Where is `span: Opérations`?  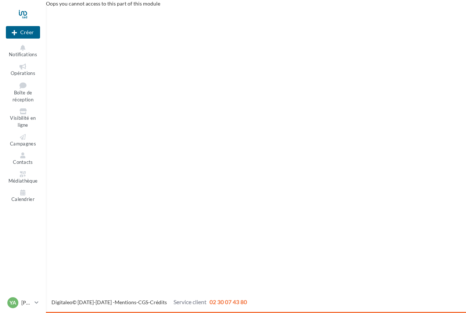
span: Opérations is located at coordinates (23, 73).